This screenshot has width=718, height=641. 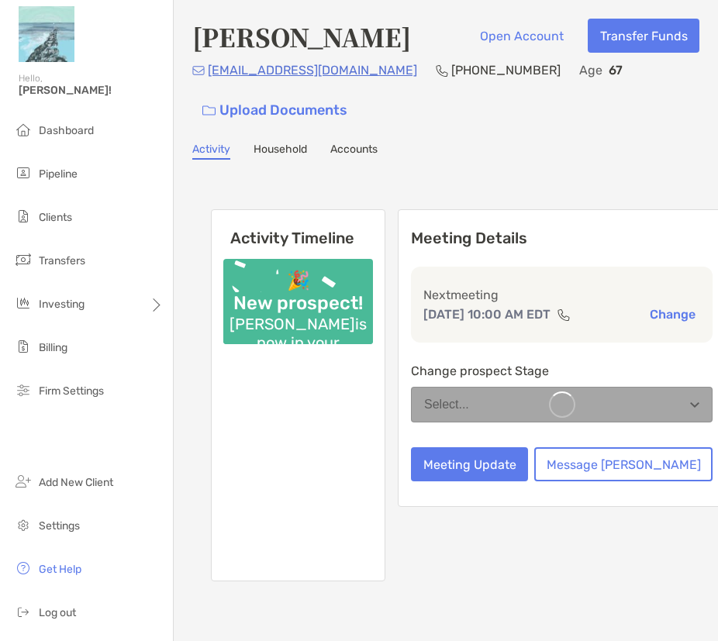 What do you see at coordinates (76, 482) in the screenshot?
I see `span: Add New Client` at bounding box center [76, 482].